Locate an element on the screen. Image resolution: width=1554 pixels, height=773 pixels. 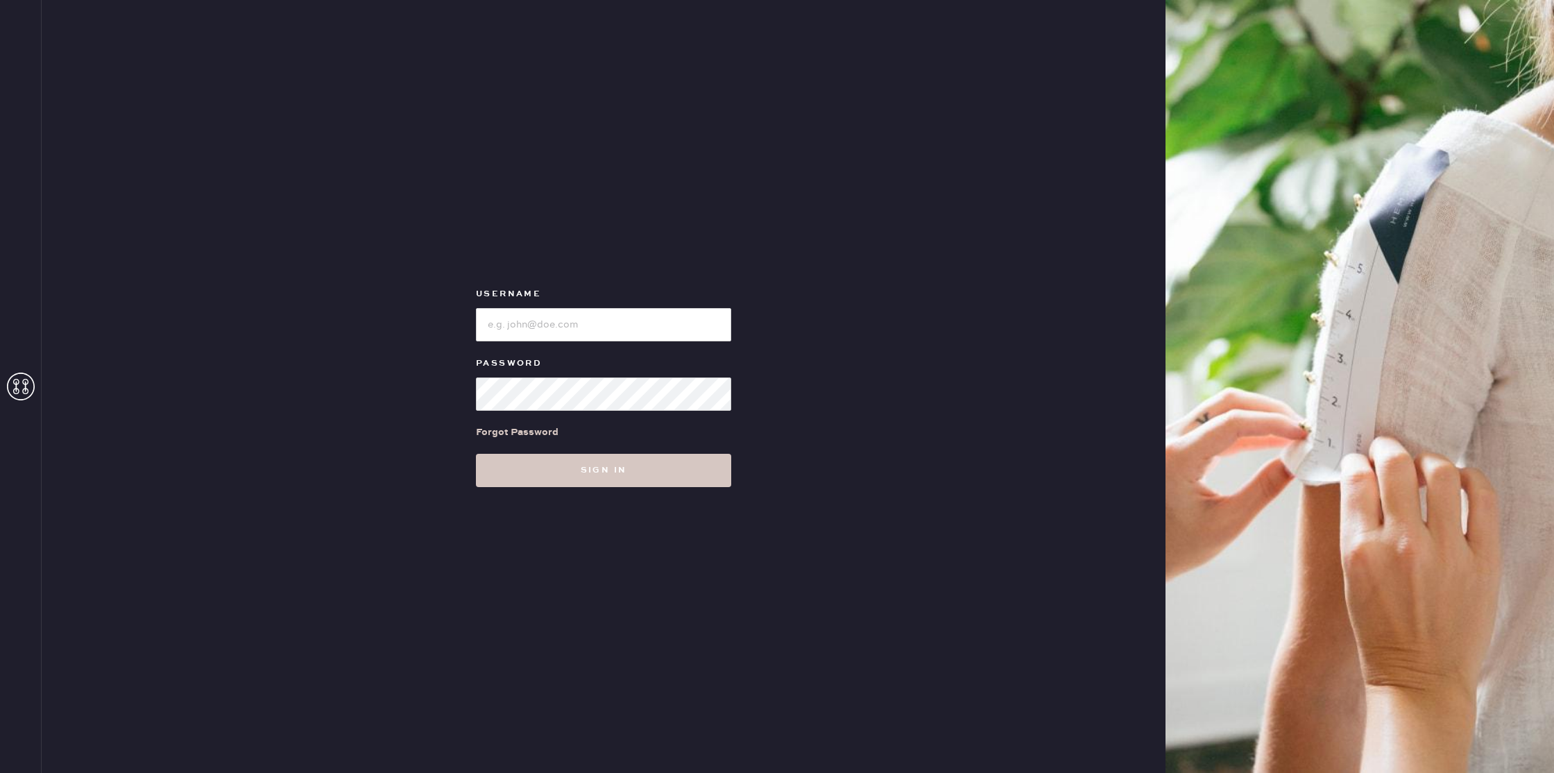
button: Sign in is located at coordinates (603, 470).